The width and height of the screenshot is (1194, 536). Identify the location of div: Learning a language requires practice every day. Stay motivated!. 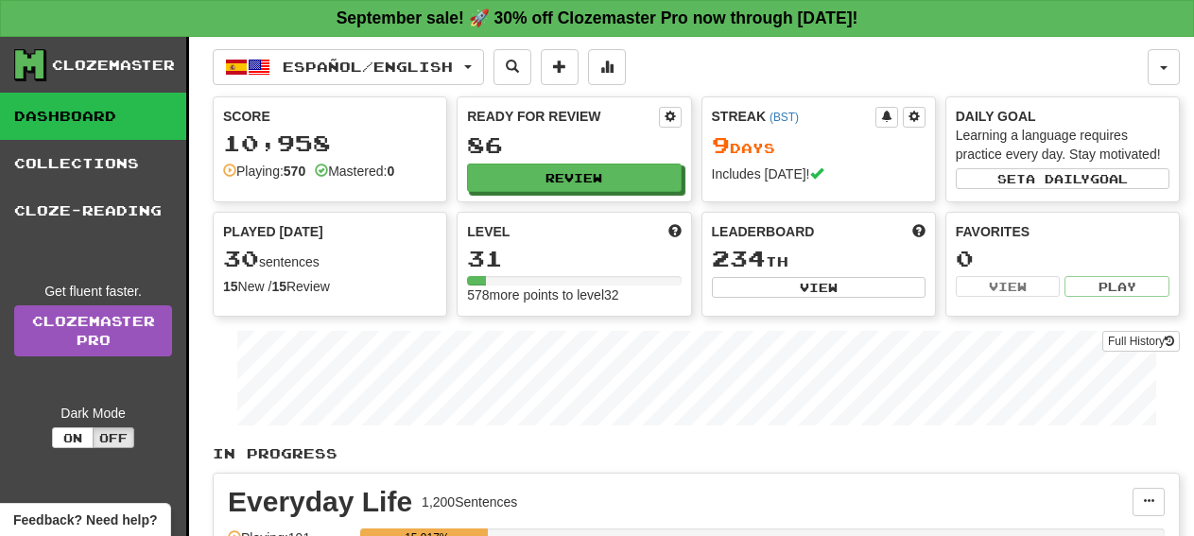
(1062, 145).